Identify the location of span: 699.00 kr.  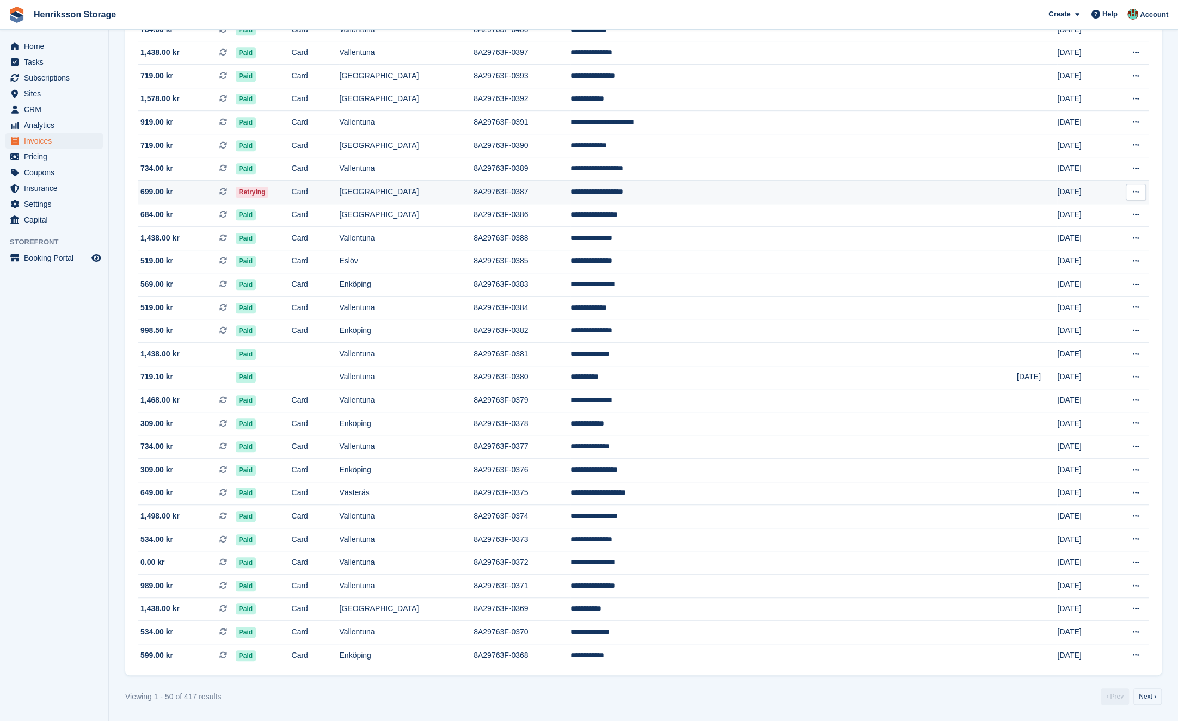
(157, 192).